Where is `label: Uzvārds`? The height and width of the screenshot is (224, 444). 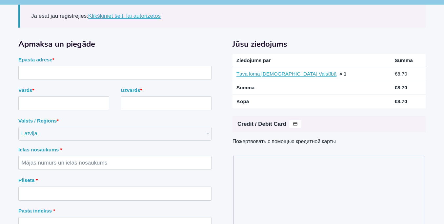
label: Uzvārds is located at coordinates (166, 90).